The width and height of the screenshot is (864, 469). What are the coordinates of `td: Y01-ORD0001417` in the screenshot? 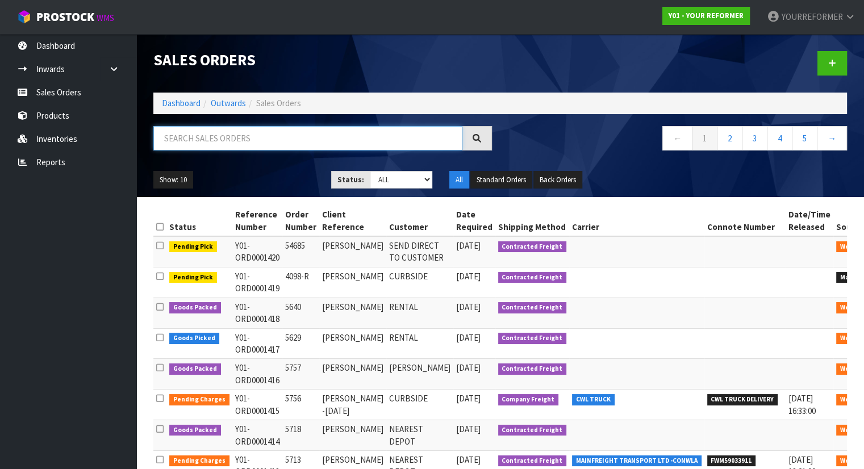 It's located at (257, 344).